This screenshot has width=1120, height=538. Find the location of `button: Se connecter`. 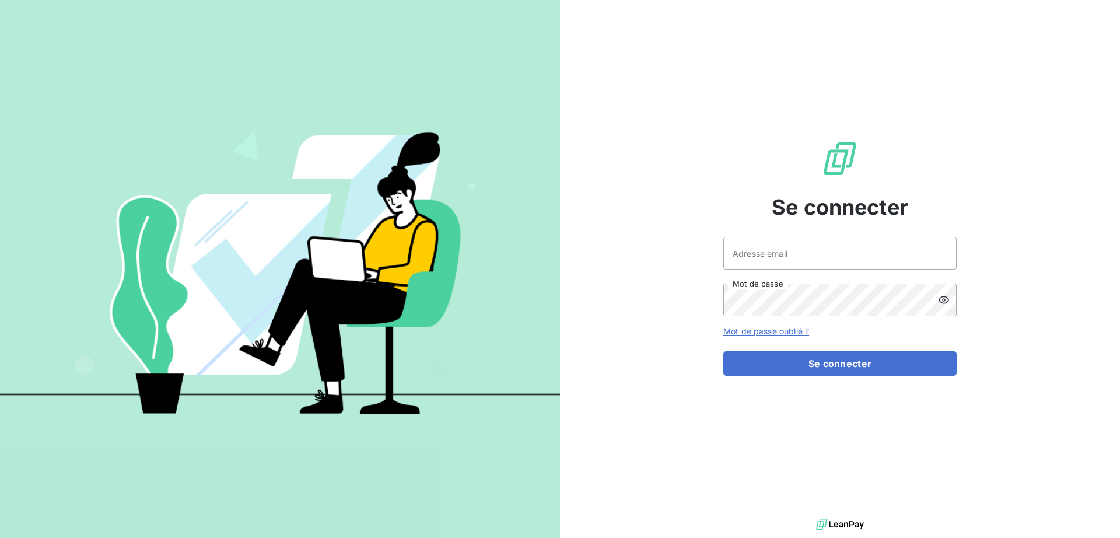

button: Se connecter is located at coordinates (840, 363).